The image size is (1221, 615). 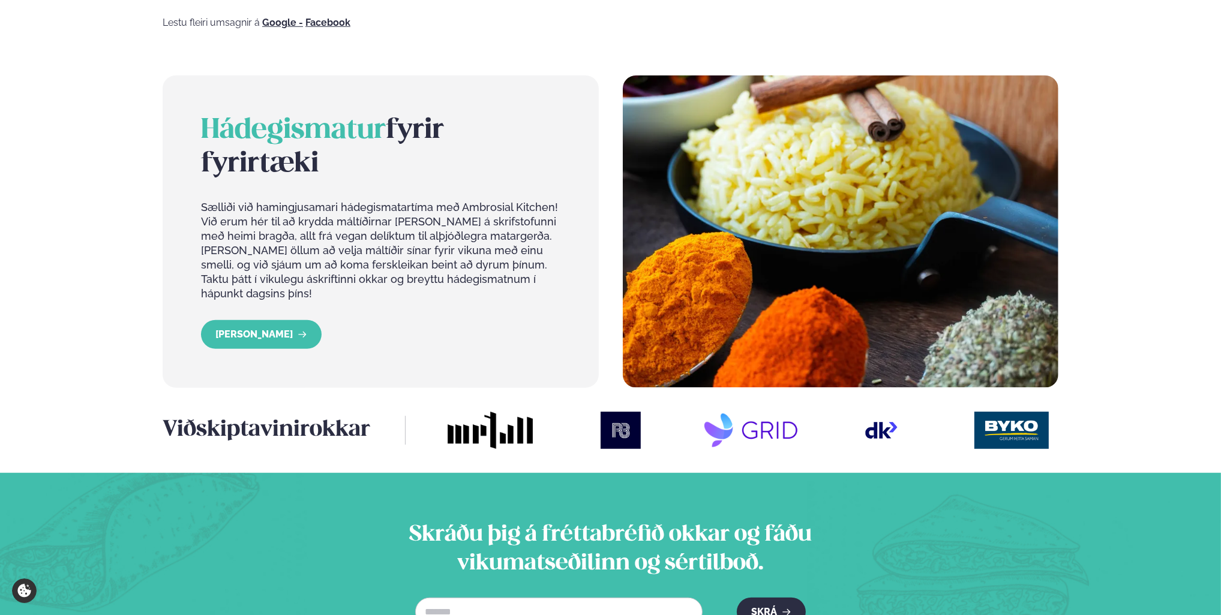 I want to click on h3: okkar, so click(x=284, y=431).